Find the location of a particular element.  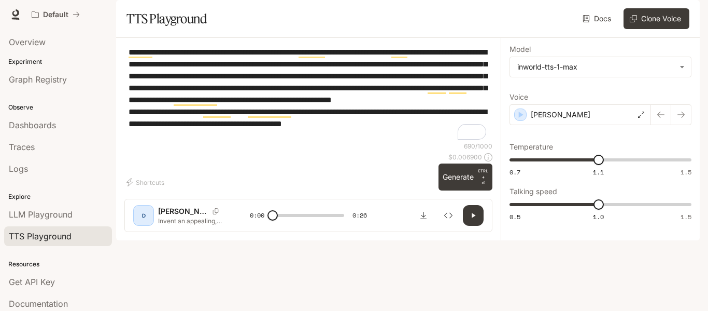

p: Invent an appealing, heart-healthy salad by adding ingredients with little saturated or trans fat... is located at coordinates (191, 220).